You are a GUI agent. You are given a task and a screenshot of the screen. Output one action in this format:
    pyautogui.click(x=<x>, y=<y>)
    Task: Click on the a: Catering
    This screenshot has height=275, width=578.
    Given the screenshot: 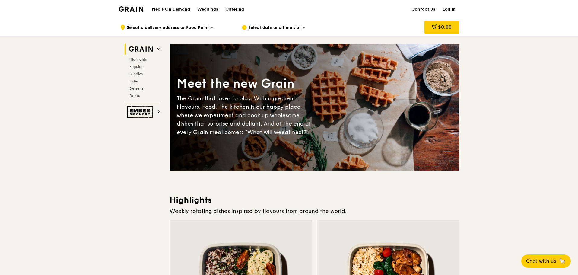 What is the action you would take?
    pyautogui.click(x=235, y=9)
    